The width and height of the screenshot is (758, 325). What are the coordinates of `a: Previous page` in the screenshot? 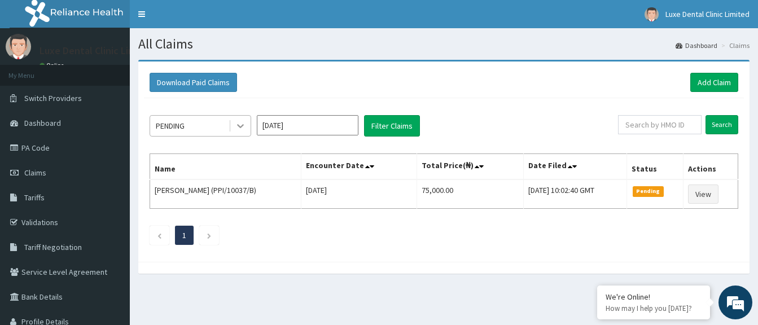 It's located at (159, 235).